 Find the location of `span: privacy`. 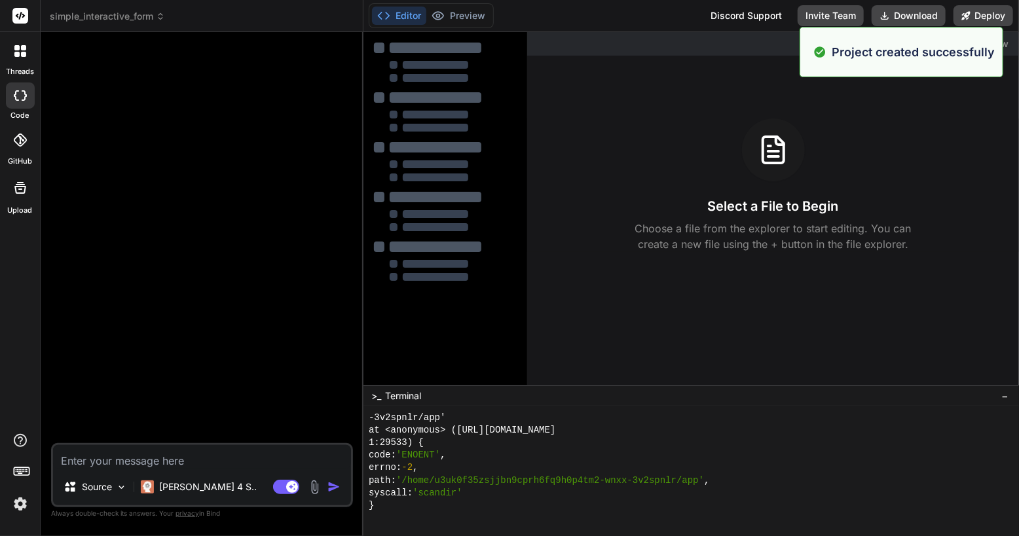

span: privacy is located at coordinates (187, 513).